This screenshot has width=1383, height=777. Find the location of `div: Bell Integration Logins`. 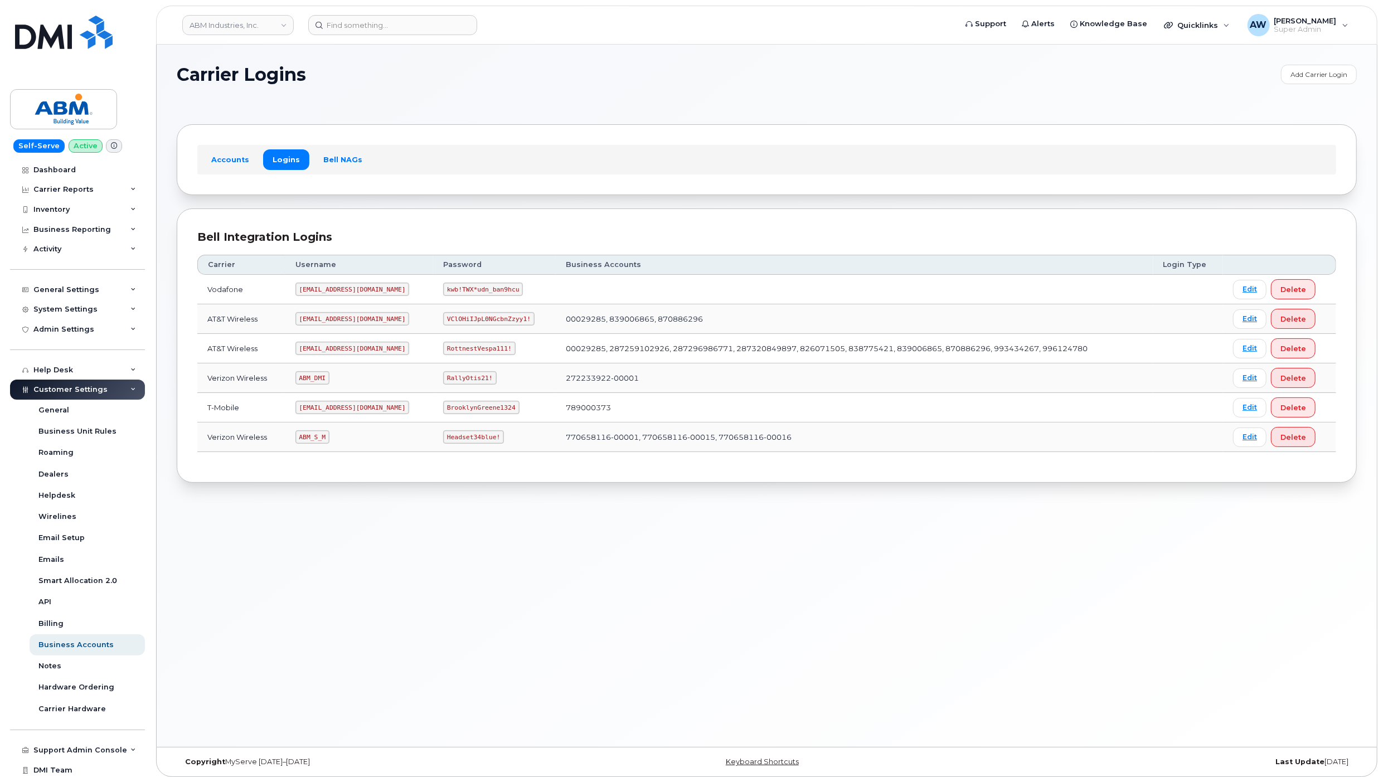

div: Bell Integration Logins is located at coordinates (766, 237).